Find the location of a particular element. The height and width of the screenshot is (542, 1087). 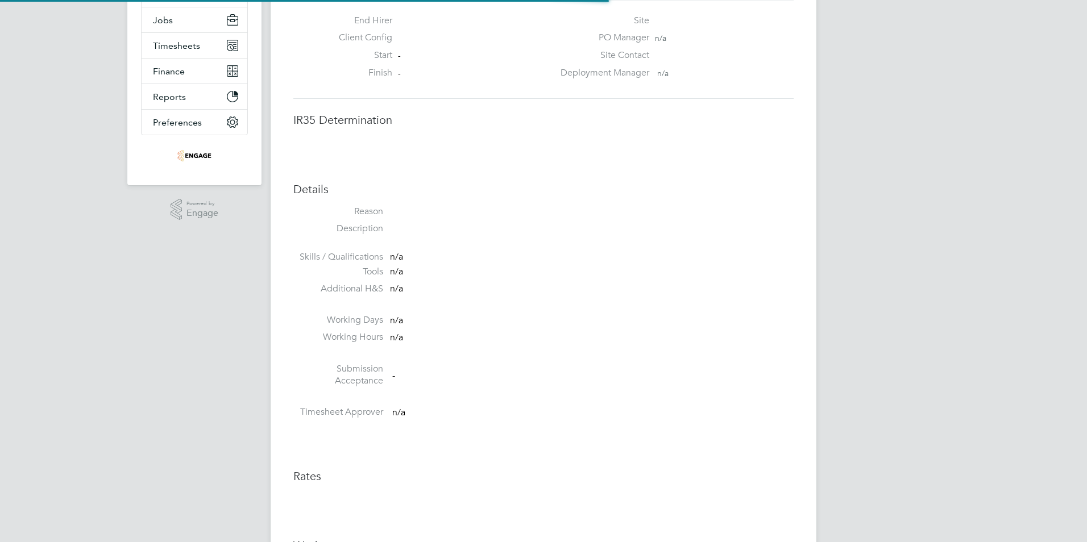

label: Deployment Manager is located at coordinates (602, 73).